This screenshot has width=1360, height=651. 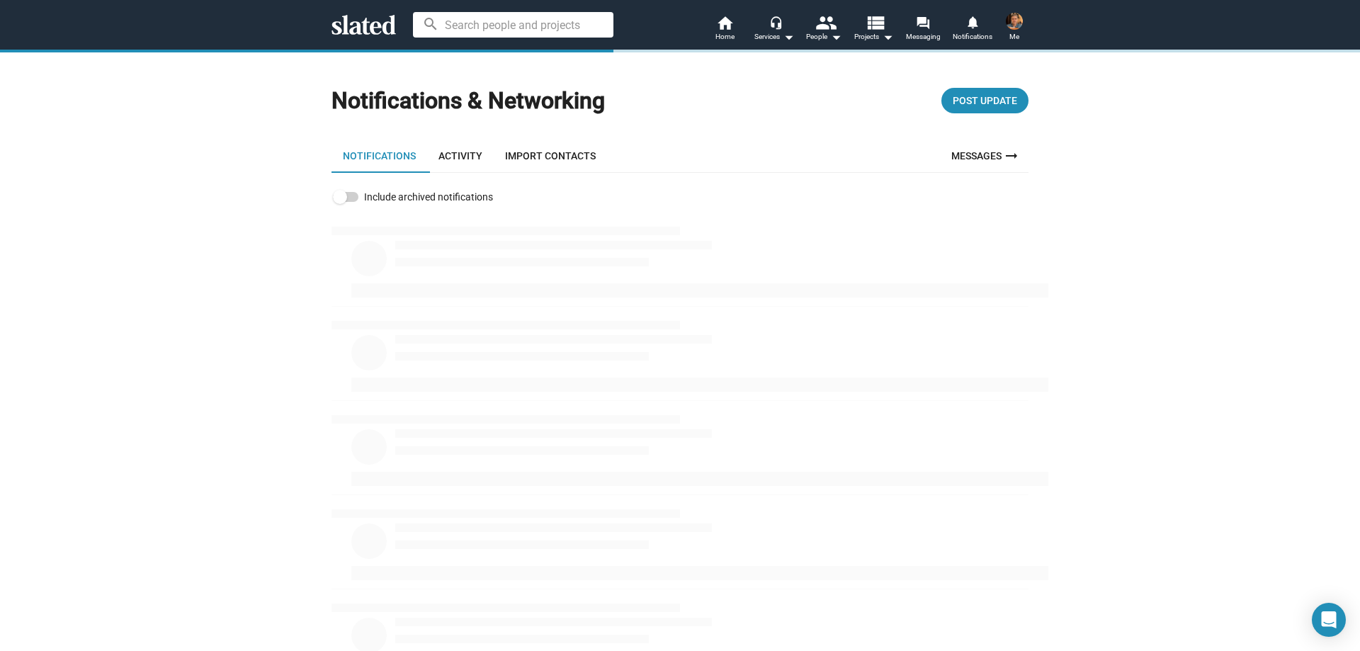 I want to click on img: Jay Burnley, so click(x=1014, y=21).